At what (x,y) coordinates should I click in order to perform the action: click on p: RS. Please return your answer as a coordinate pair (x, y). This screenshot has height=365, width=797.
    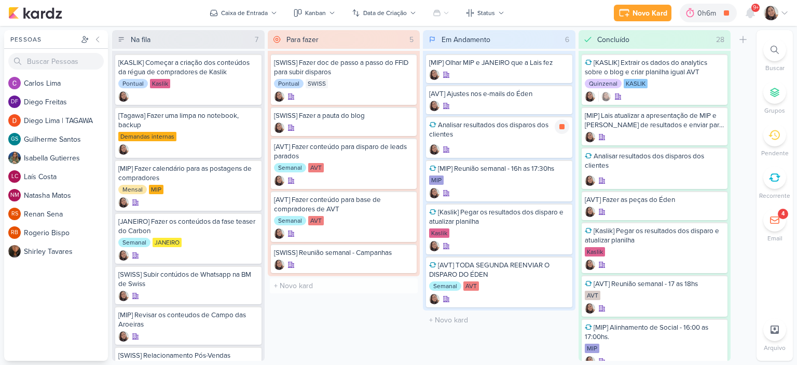
    Looking at the image, I should click on (15, 214).